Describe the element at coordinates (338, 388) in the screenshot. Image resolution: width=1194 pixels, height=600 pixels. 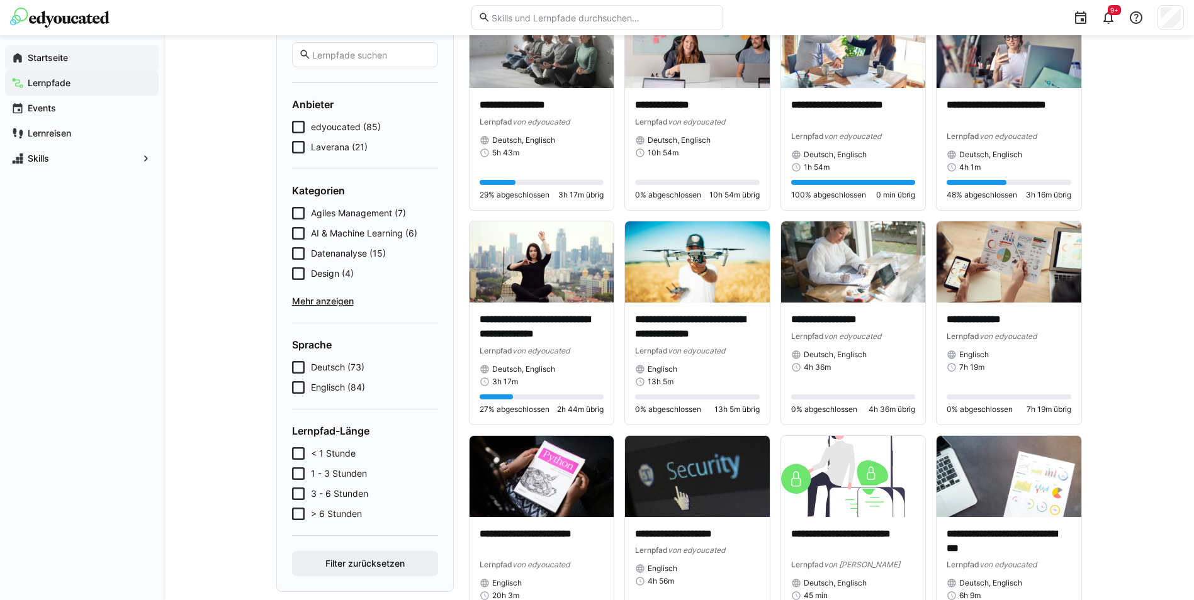
I see `span: Englisch (84)` at that location.